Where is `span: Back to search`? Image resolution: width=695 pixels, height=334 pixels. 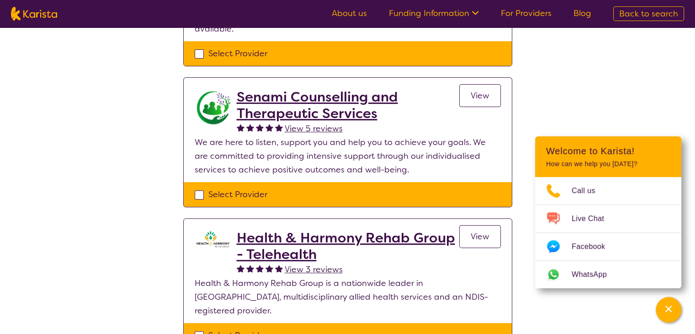 span: Back to search is located at coordinates (648, 14).